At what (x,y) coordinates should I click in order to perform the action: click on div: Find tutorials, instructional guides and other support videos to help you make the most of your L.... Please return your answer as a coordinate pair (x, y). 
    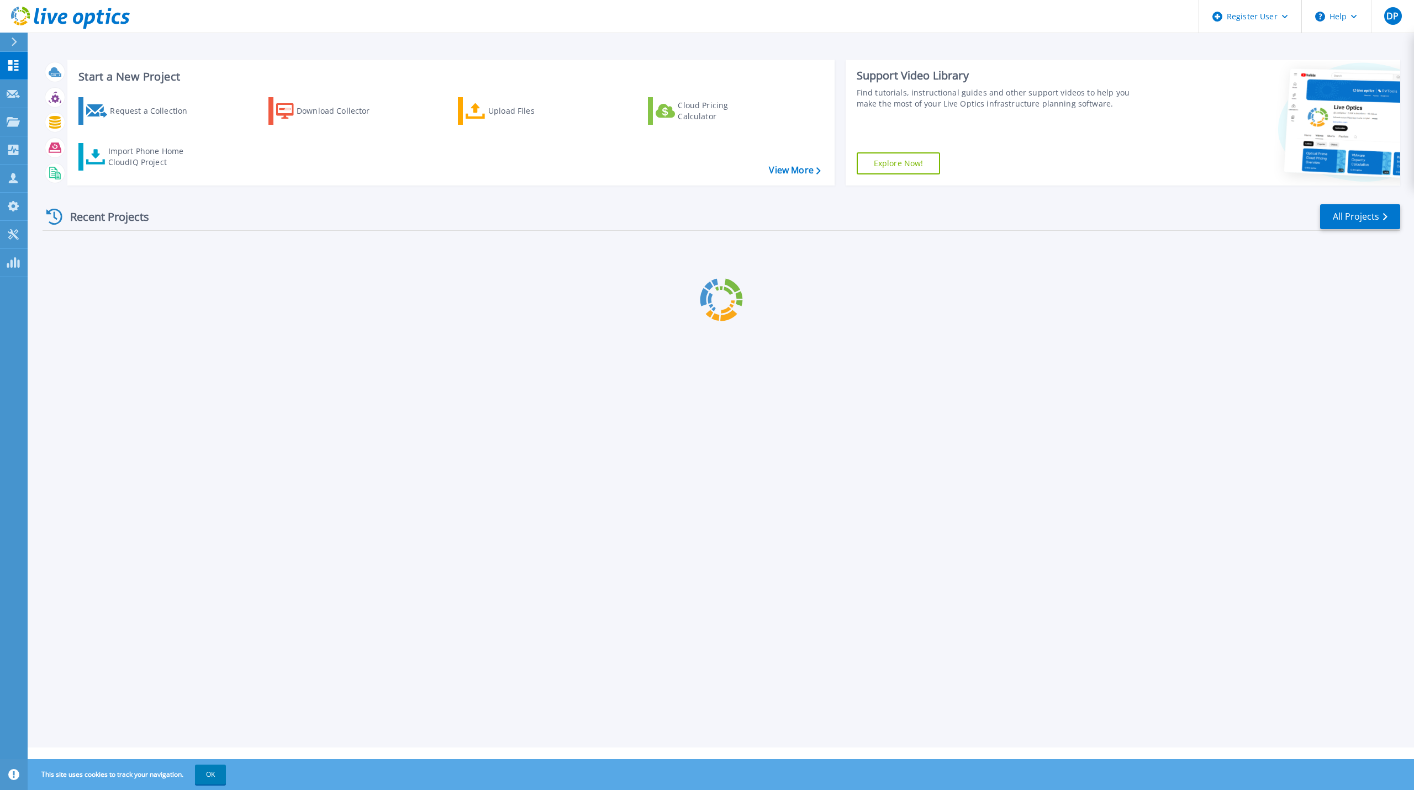
    Looking at the image, I should click on (1000, 98).